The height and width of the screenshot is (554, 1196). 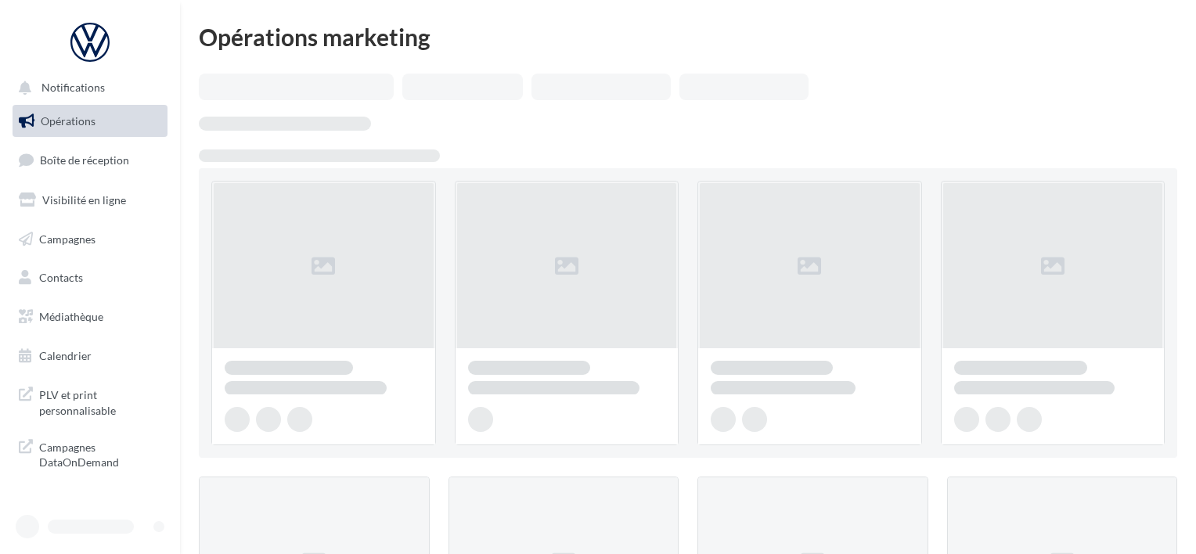 What do you see at coordinates (67, 238) in the screenshot?
I see `span: Campagnes` at bounding box center [67, 238].